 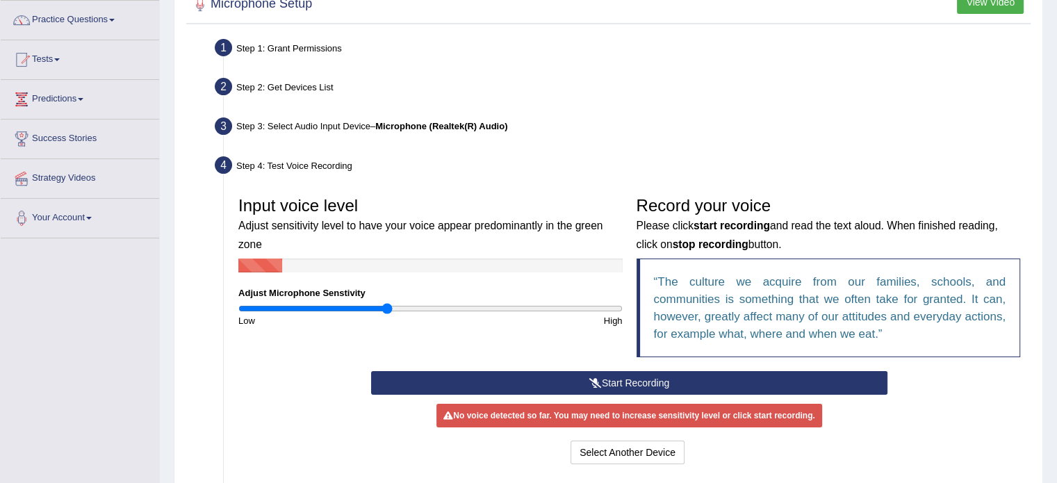 What do you see at coordinates (331, 320) in the screenshot?
I see `div: Low` at bounding box center [331, 320].